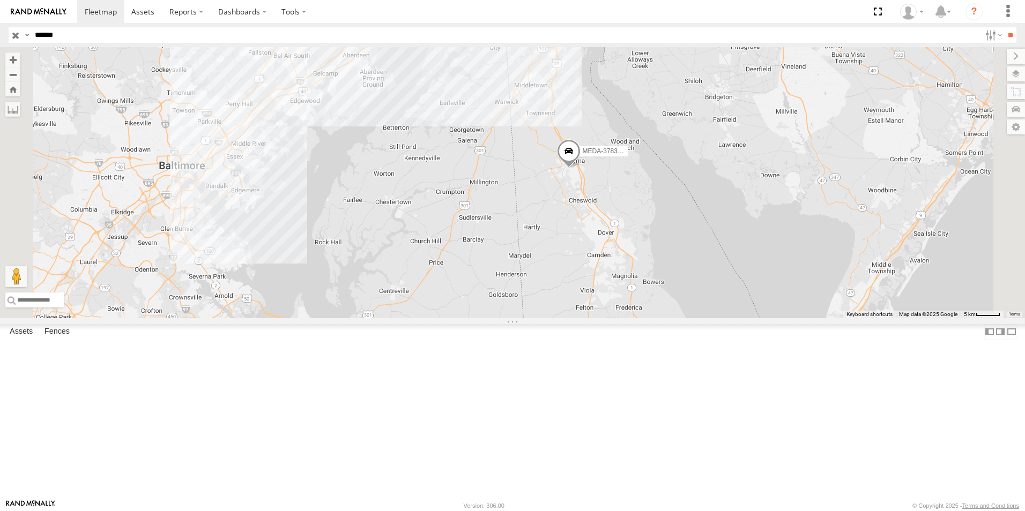 The height and width of the screenshot is (511, 1025). What do you see at coordinates (970, 314) in the screenshot?
I see `span: 5 km` at bounding box center [970, 314].